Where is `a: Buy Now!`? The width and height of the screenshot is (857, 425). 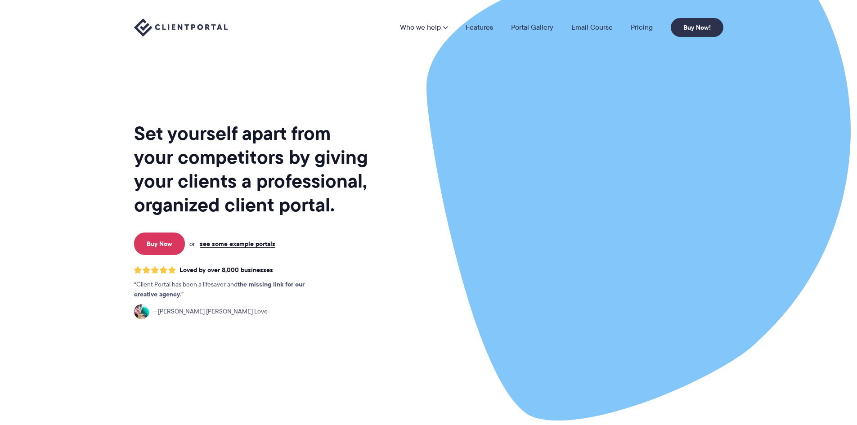 a: Buy Now! is located at coordinates (697, 27).